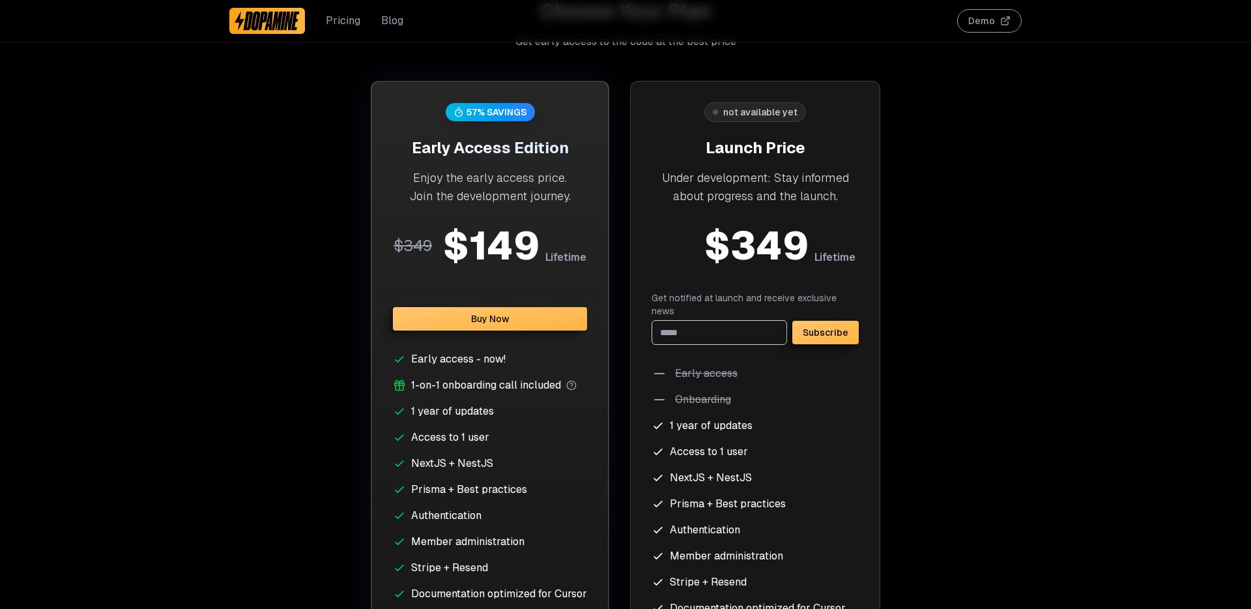 This screenshot has width=1251, height=609. I want to click on span: Early access, so click(706, 373).